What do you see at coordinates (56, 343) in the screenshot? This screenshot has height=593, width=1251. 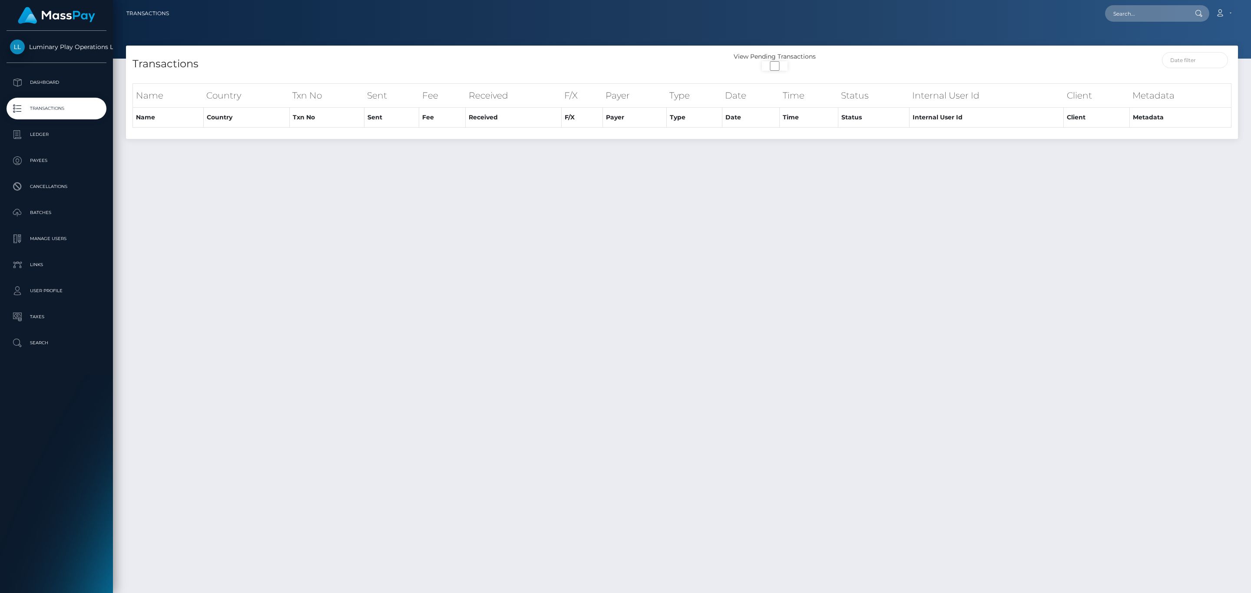 I see `p: Search` at bounding box center [56, 343].